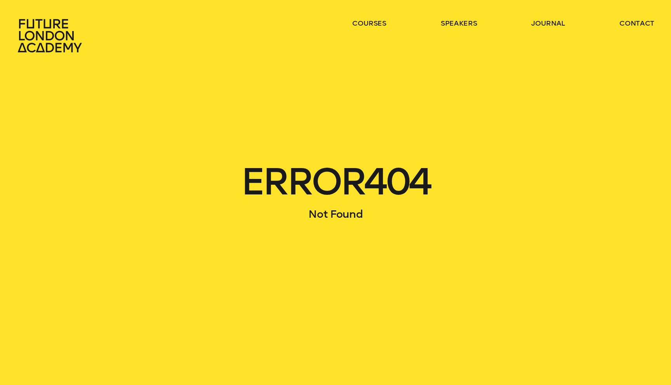 This screenshot has width=671, height=385. What do you see at coordinates (335, 182) in the screenshot?
I see `h1: ERROR 404` at bounding box center [335, 182].